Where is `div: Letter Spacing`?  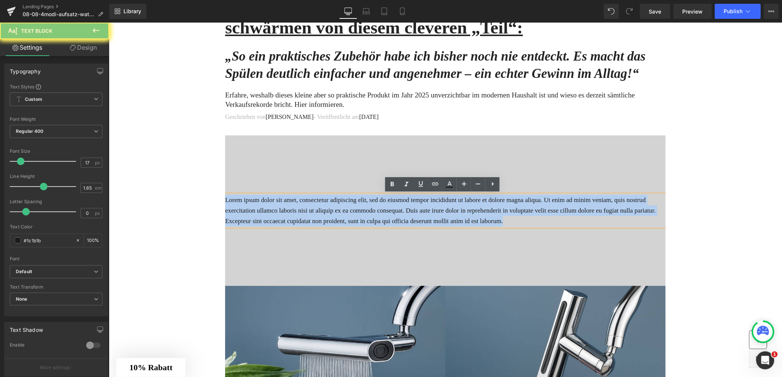 div: Letter Spacing is located at coordinates (56, 202).